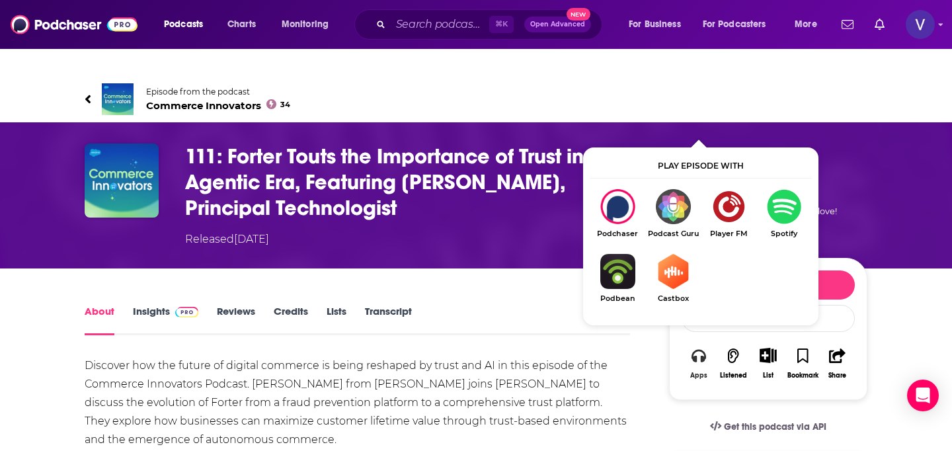 This screenshot has height=451, width=952. Describe the element at coordinates (733, 363) in the screenshot. I see `button: Listened` at that location.